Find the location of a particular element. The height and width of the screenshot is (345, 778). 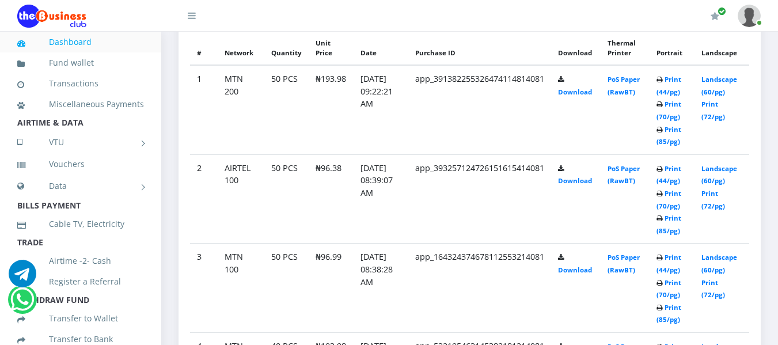

a: Register a Referral is located at coordinates (81, 282).